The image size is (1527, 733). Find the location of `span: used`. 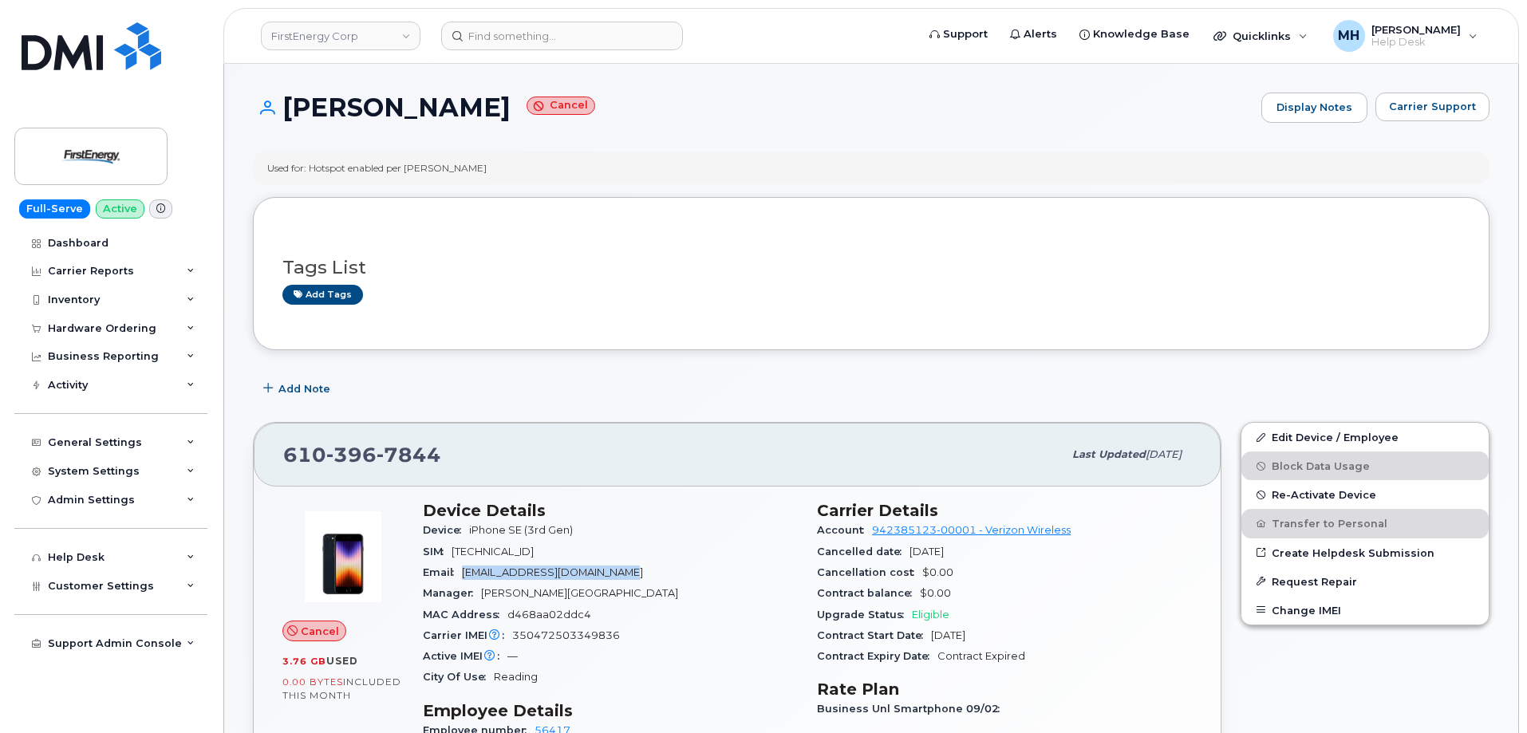

span: used is located at coordinates (342, 661).